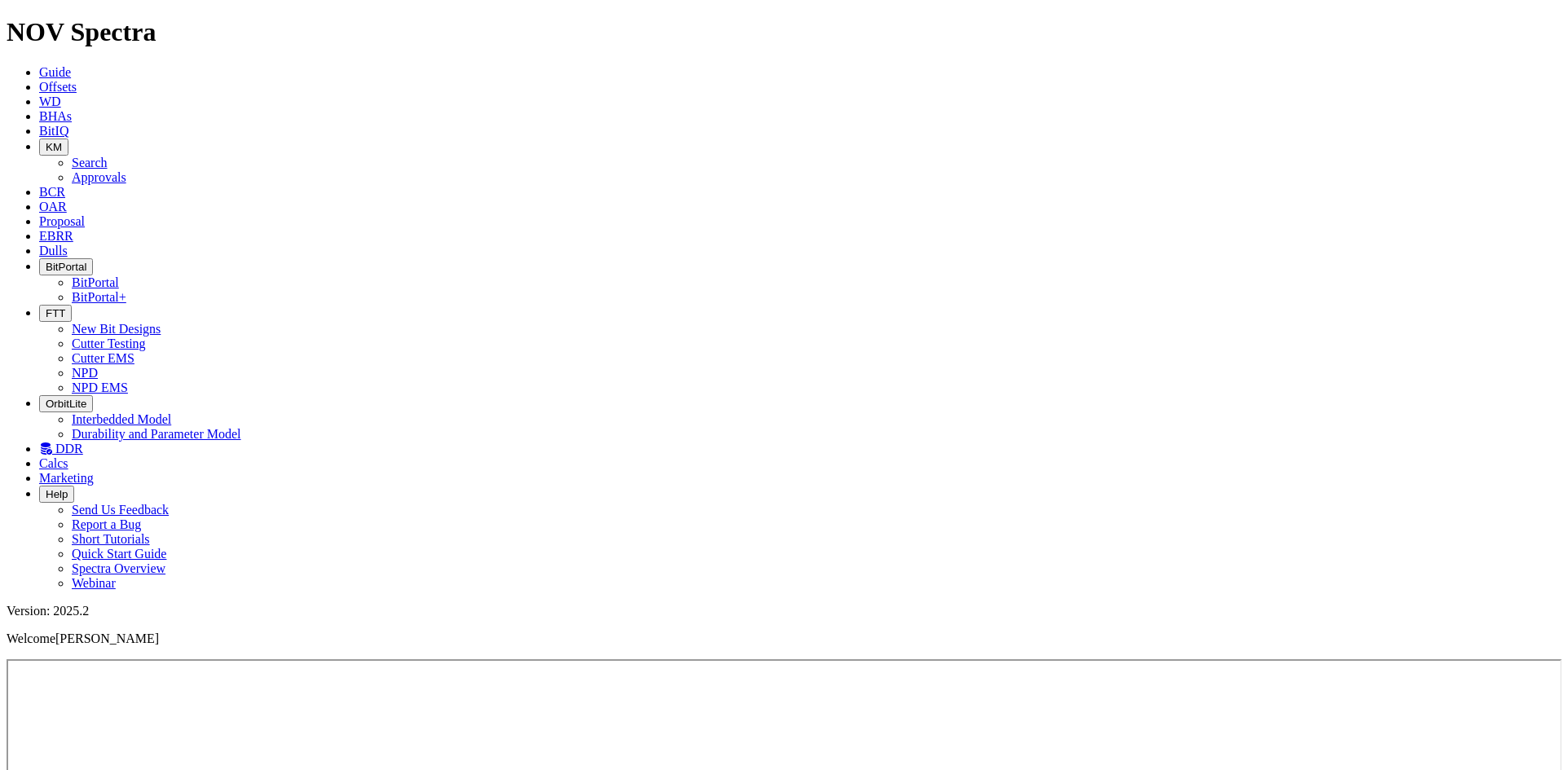 This screenshot has height=770, width=1565. What do you see at coordinates (61, 448) in the screenshot?
I see `a: DDR` at bounding box center [61, 448].